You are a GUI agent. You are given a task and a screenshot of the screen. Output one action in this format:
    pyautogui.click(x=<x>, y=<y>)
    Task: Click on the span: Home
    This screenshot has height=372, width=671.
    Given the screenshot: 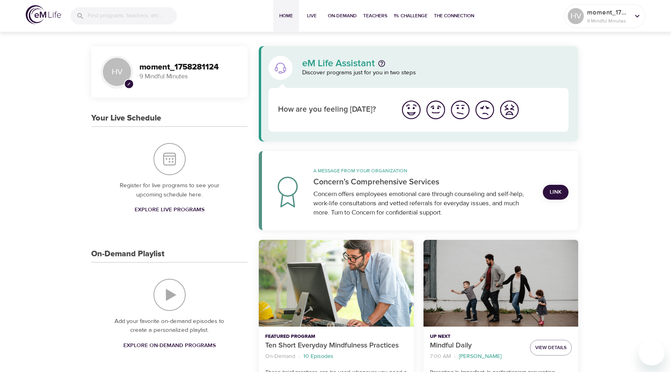 What is the action you would take?
    pyautogui.click(x=286, y=16)
    